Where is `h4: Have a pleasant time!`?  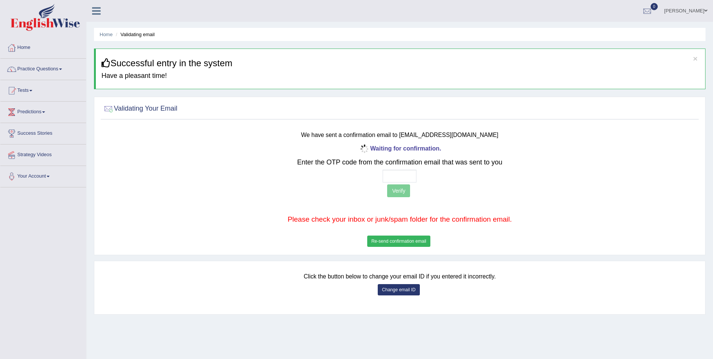 h4: Have a pleasant time! is located at coordinates (400, 76).